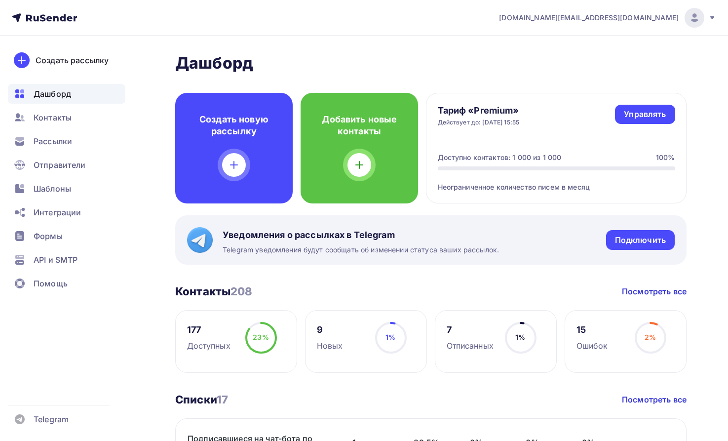 The height and width of the screenshot is (441, 728). I want to click on h3: Списки, so click(201, 399).